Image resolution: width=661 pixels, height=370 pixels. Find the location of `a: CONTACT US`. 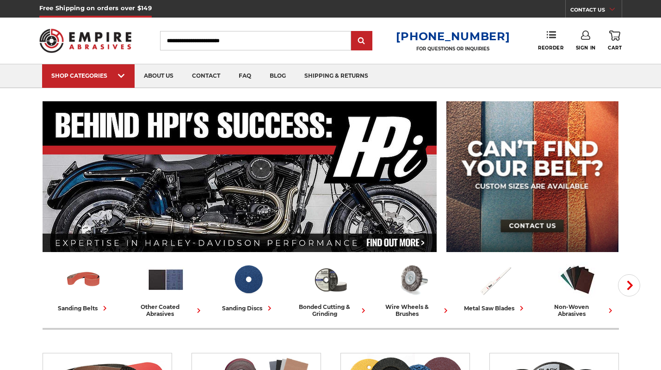

a: CONTACT US is located at coordinates (596, 11).